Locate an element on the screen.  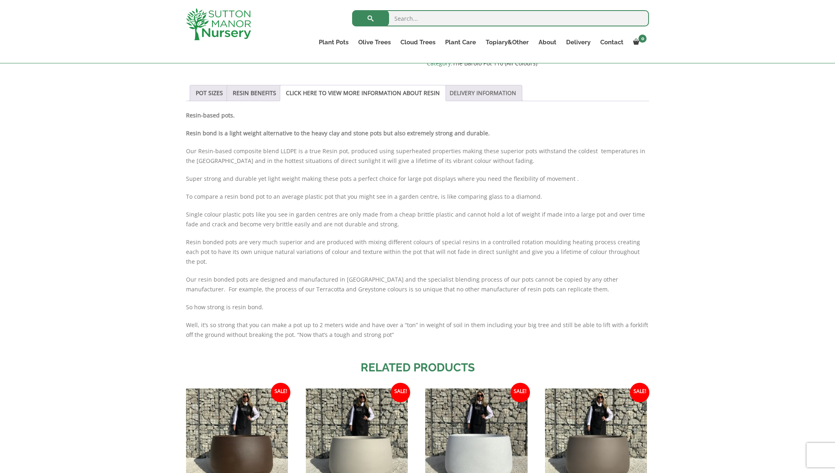
a: Topiary&Other is located at coordinates (507, 42).